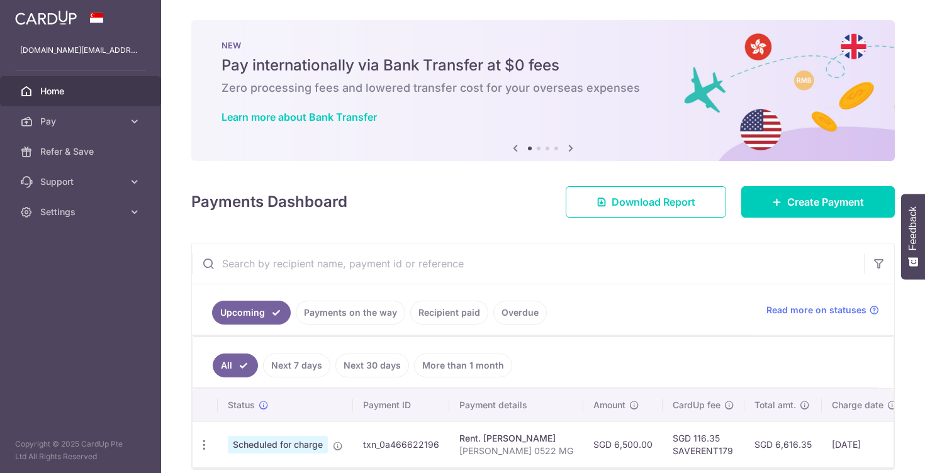  Describe the element at coordinates (623, 444) in the screenshot. I see `td: SGD 6,500.00` at that location.